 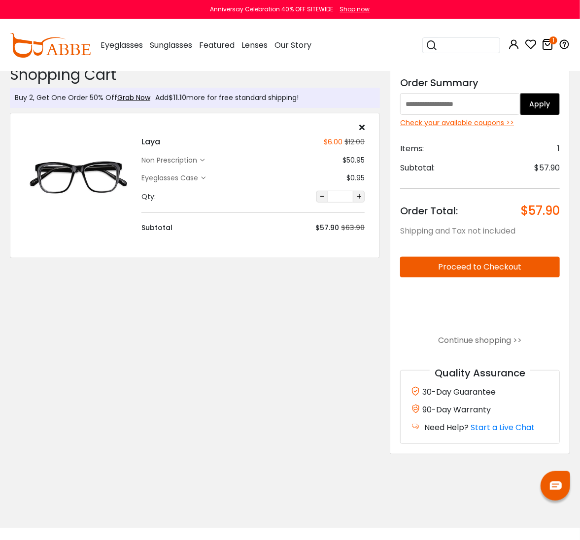 What do you see at coordinates (224, 98) in the screenshot?
I see `div: Add more for free standard shipping!` at bounding box center [224, 98].